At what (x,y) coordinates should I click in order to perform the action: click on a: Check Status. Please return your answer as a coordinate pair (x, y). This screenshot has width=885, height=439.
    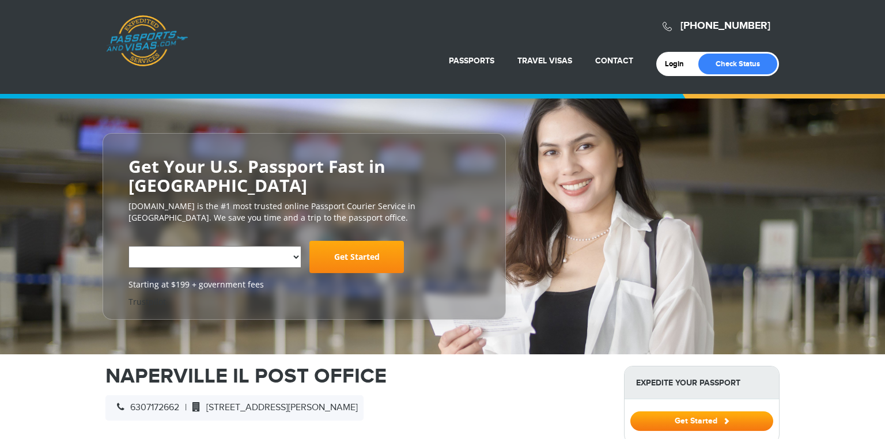
    Looking at the image, I should click on (738, 64).